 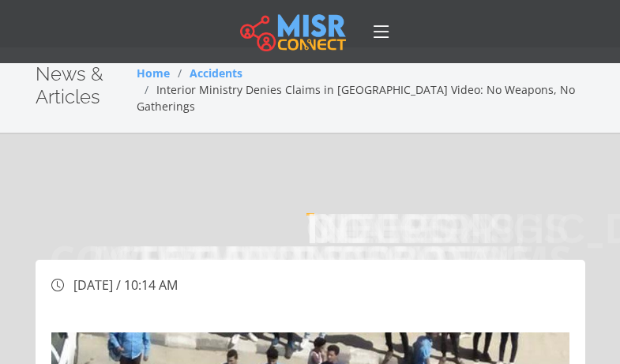 What do you see at coordinates (153, 73) in the screenshot?
I see `a: Home` at bounding box center [153, 73].